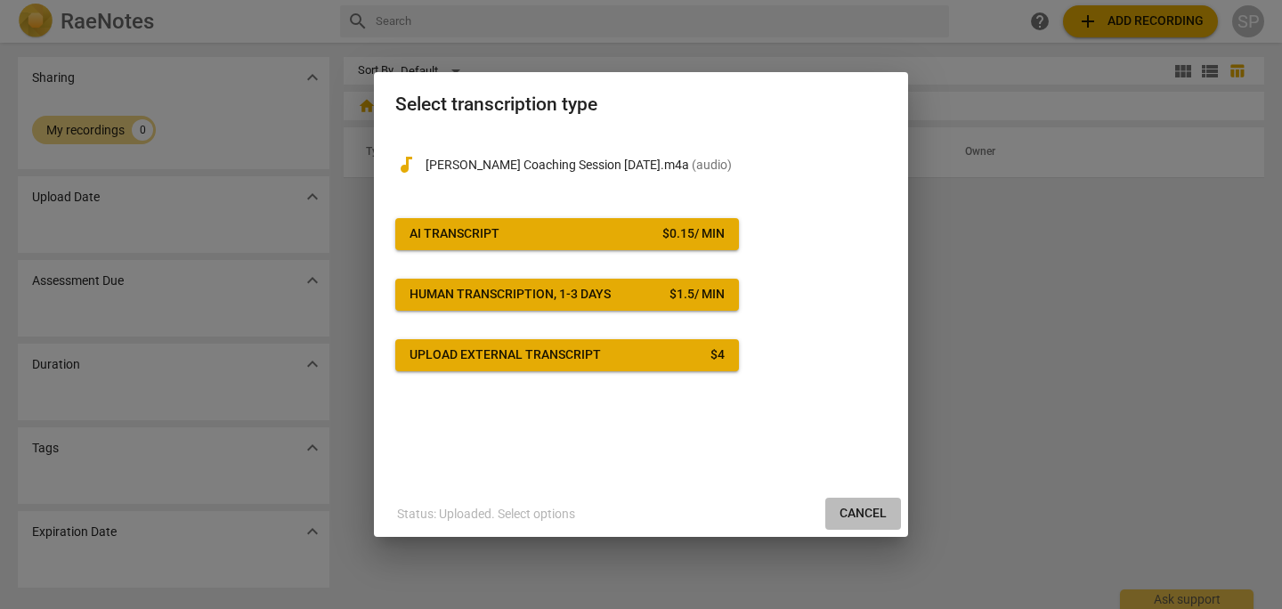  Describe the element at coordinates (718, 355) in the screenshot. I see `div: $ 4` at that location.